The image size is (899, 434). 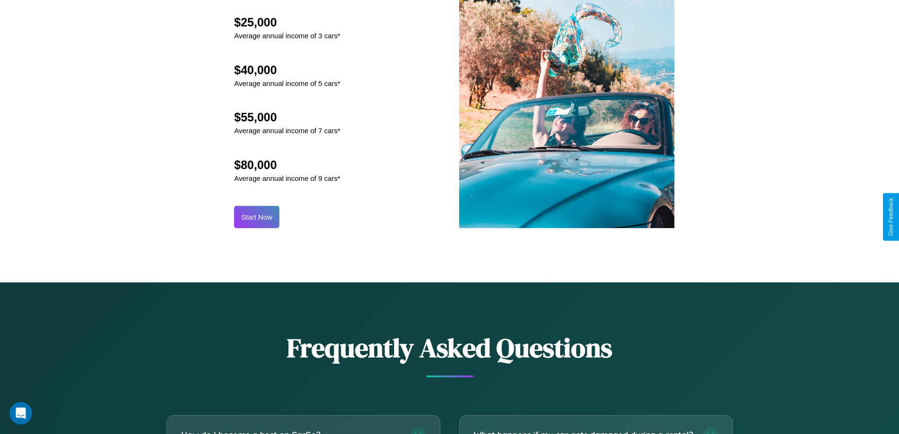 I want to click on p: Average annual income of 7 cars*, so click(x=287, y=130).